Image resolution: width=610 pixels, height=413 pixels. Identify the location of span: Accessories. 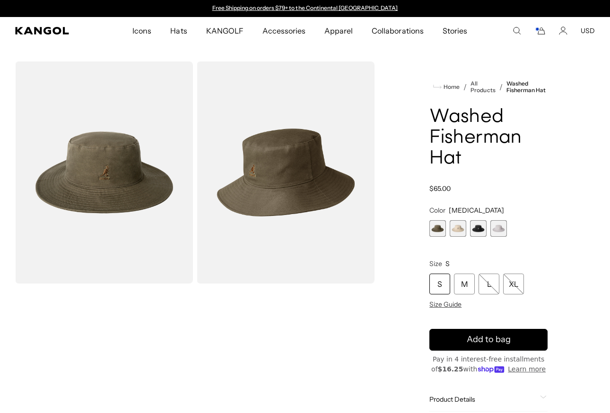
(284, 31).